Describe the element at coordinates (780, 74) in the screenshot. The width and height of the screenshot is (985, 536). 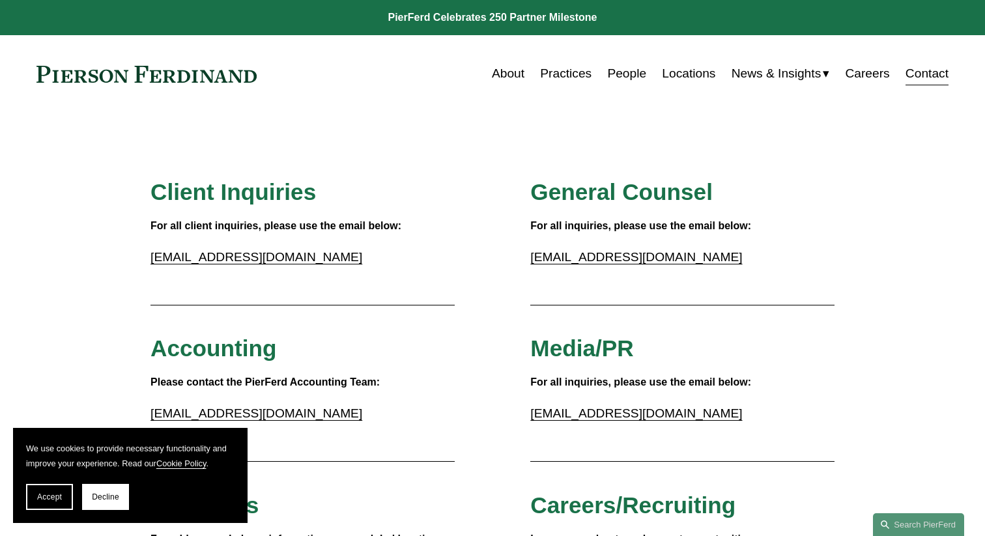
I see `a: folder dropdown` at that location.